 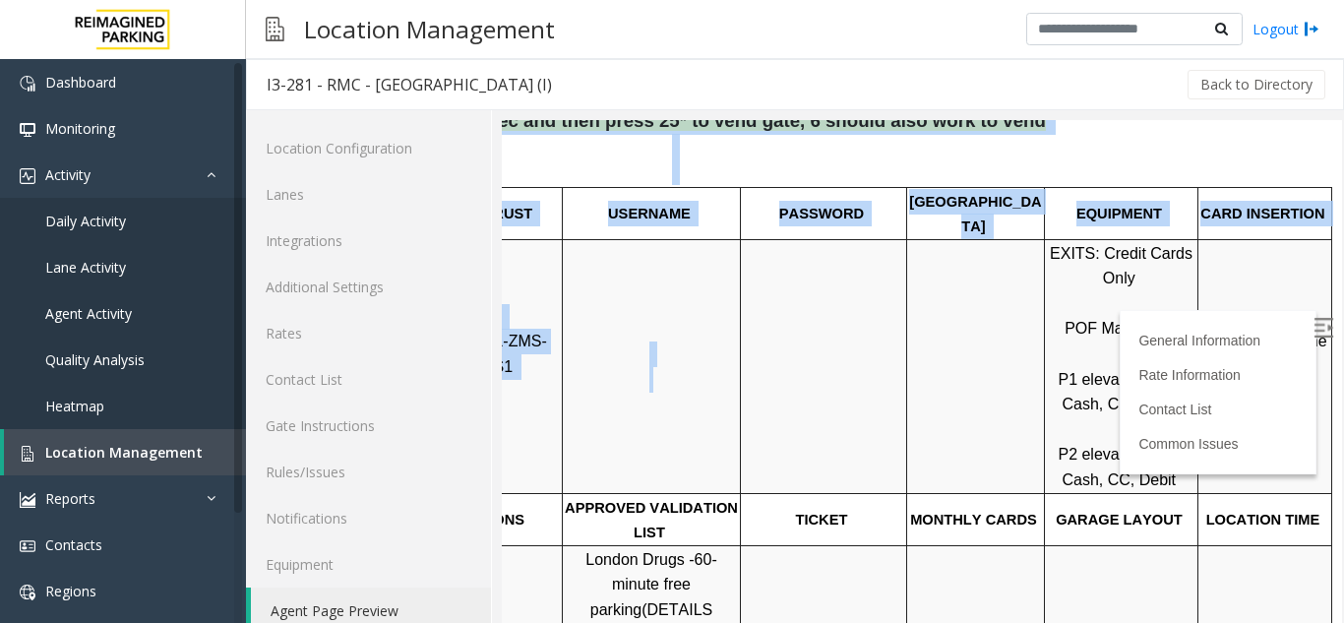 What do you see at coordinates (621, 346) in the screenshot?
I see `span: P2 elevator lobby: Cash, CC, Debit` at bounding box center [621, 346].